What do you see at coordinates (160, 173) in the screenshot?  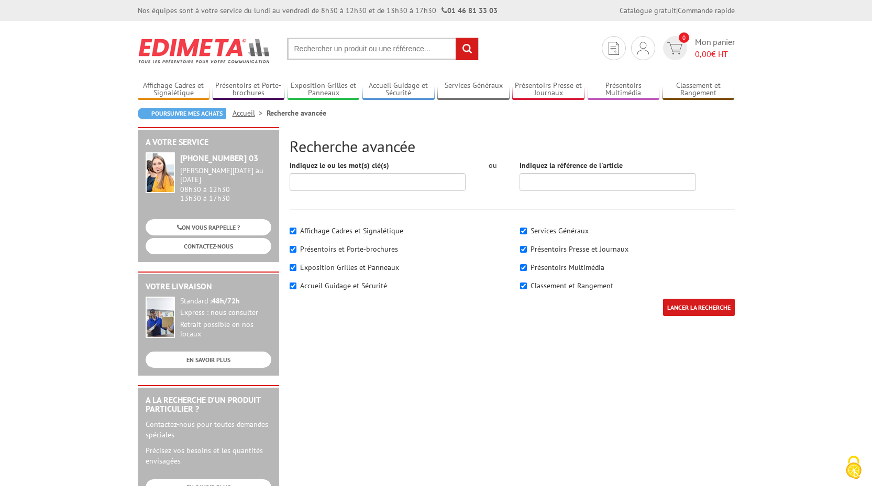 I see `img: widget-service.jpg` at bounding box center [160, 173].